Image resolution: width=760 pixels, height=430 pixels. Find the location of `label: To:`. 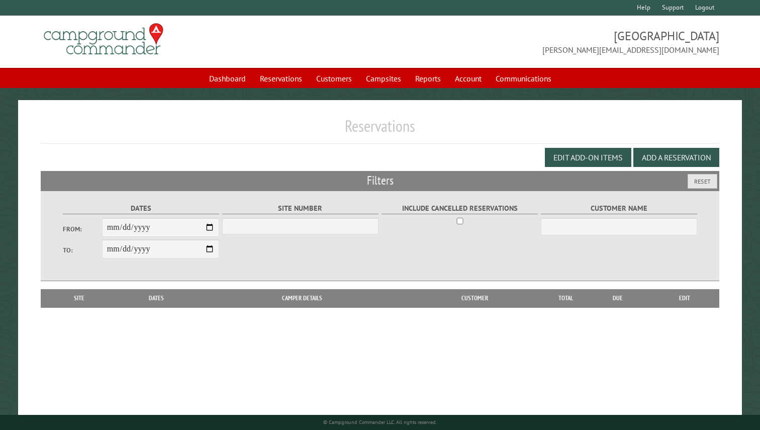

label: To: is located at coordinates (82, 250).